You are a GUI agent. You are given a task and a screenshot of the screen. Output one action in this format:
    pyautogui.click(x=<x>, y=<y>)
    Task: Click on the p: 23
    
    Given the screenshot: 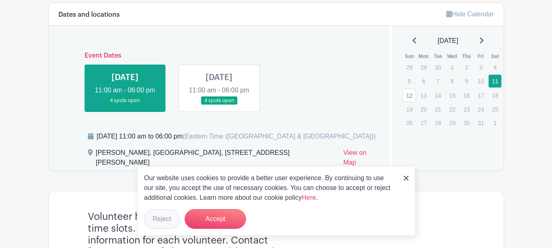 What is the action you would take?
    pyautogui.click(x=466, y=109)
    